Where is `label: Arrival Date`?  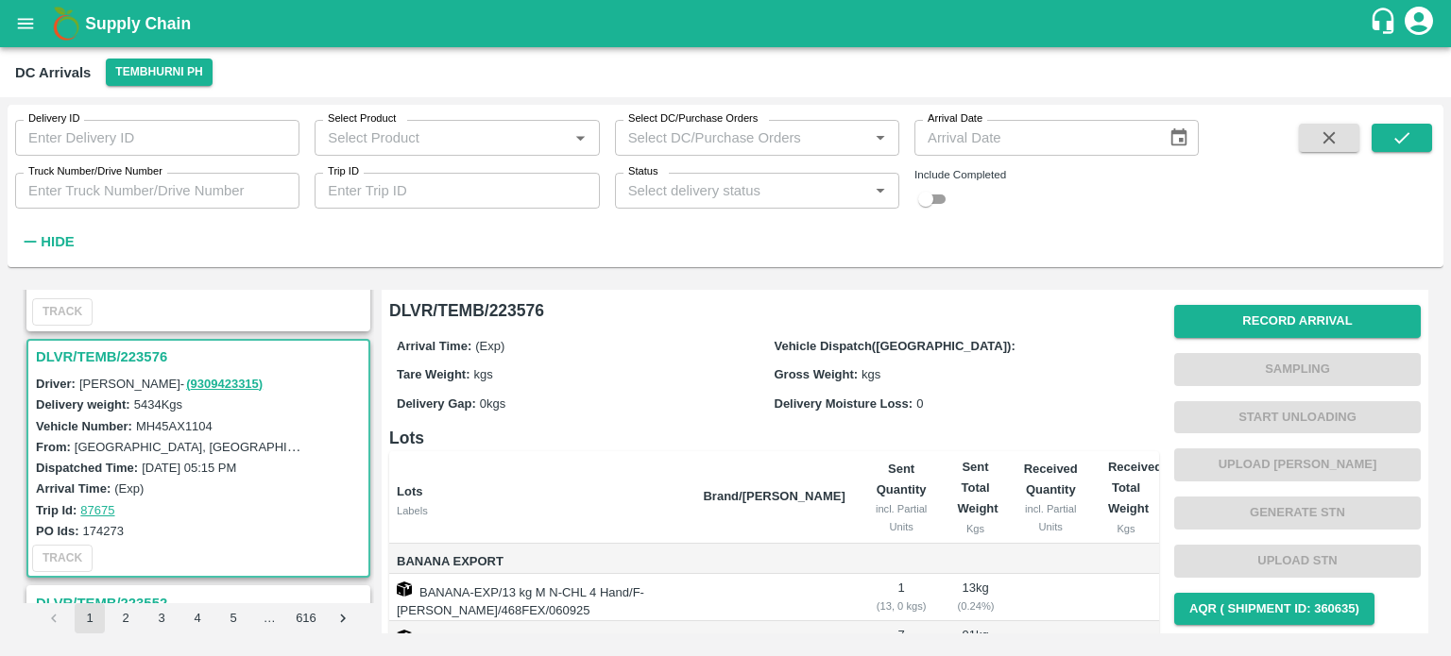 label: Arrival Date is located at coordinates (955, 119).